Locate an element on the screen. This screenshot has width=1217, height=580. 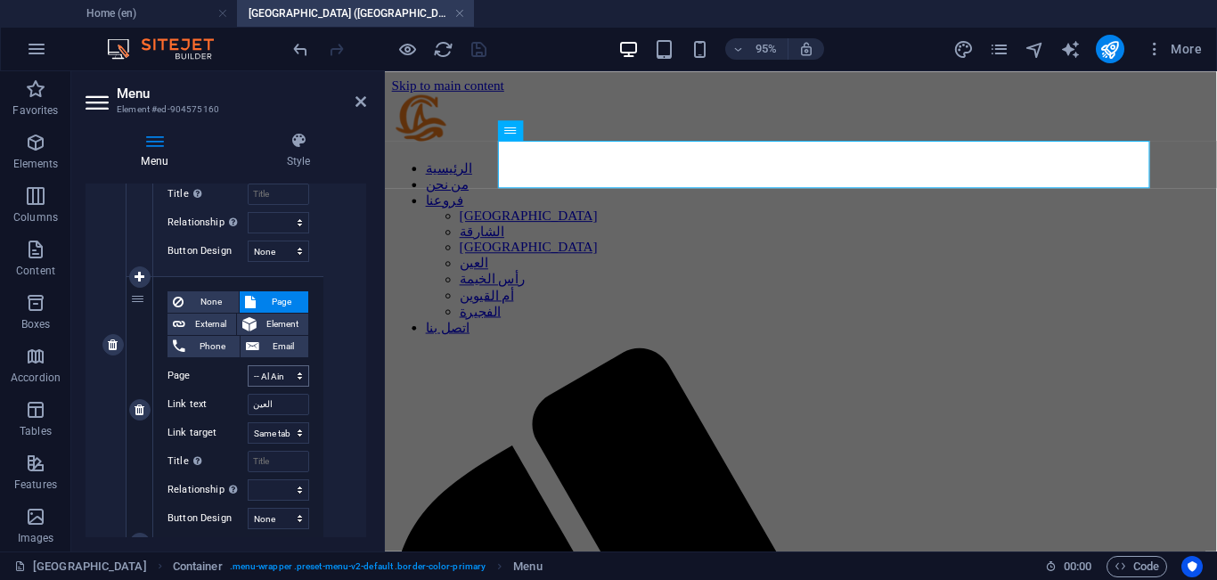
button: Page is located at coordinates (274, 302).